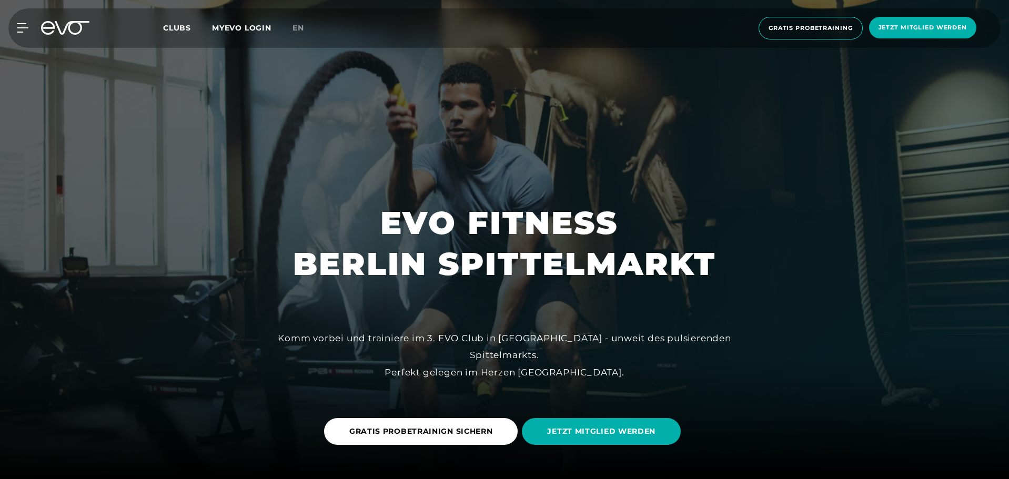 This screenshot has width=1009, height=479. What do you see at coordinates (421, 431) in the screenshot?
I see `span: GRATIS PROBETRAINIGN SICHERN` at bounding box center [421, 431].